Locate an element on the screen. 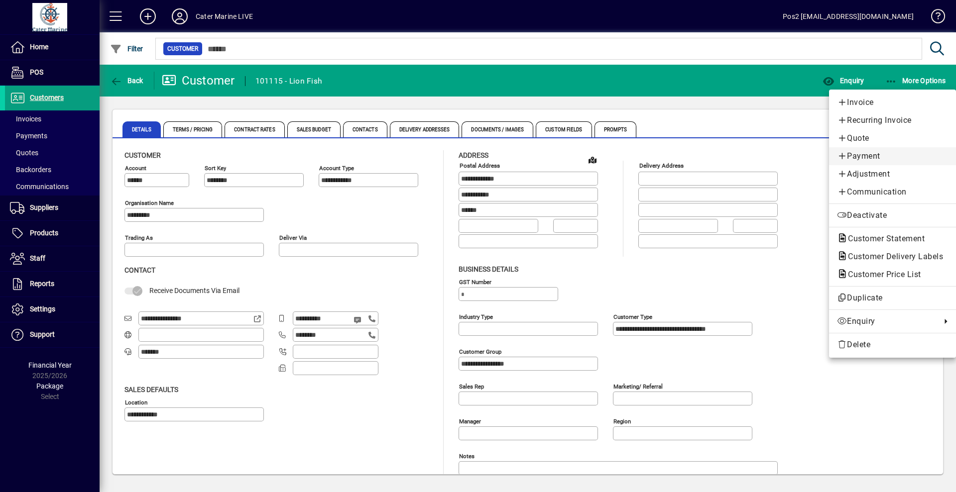 This screenshot has height=492, width=956. span: Enquiry is located at coordinates (886, 322).